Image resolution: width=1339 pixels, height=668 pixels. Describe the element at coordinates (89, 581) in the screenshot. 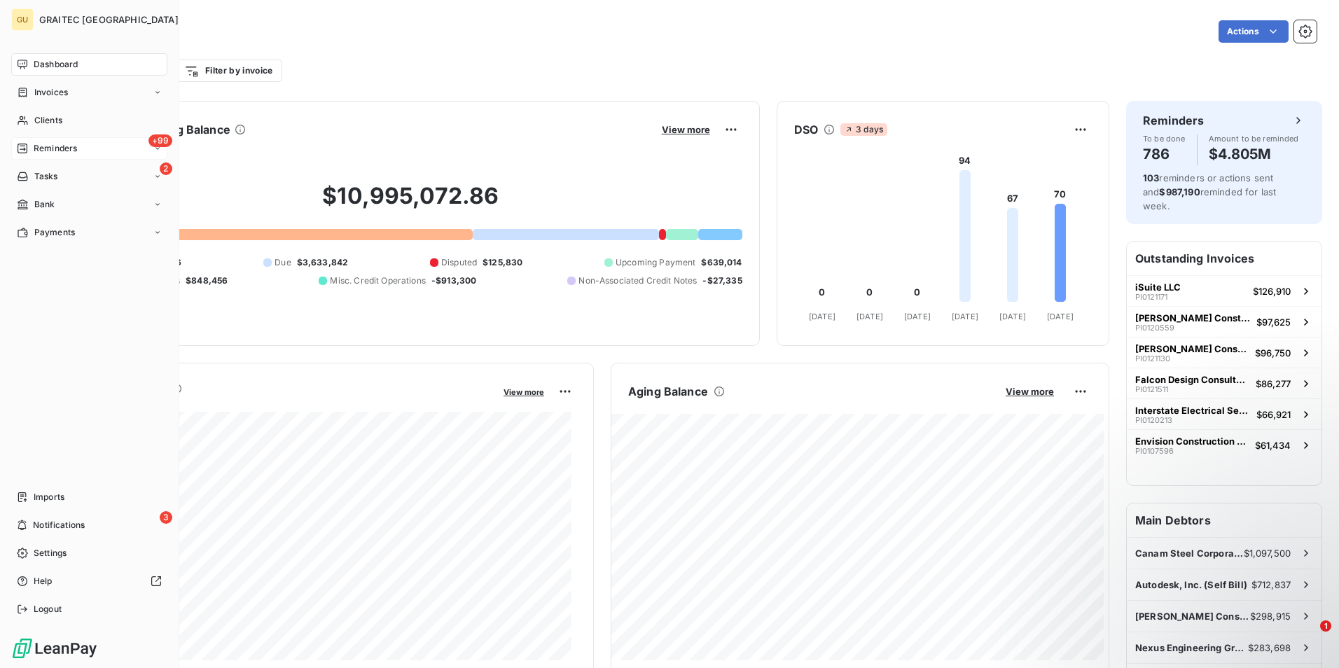

I see `a: Help` at that location.